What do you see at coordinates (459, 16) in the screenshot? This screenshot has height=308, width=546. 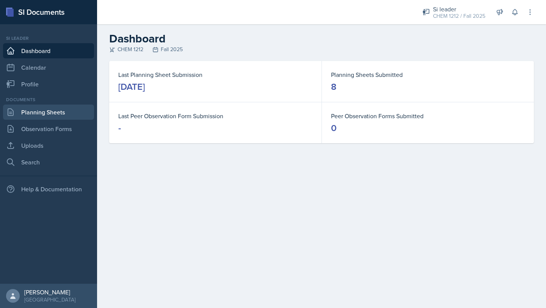 I see `div: CHEM 1212 / Fall 2025` at bounding box center [459, 16].